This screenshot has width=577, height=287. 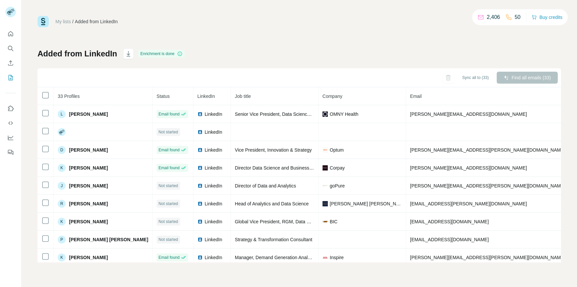 What do you see at coordinates (11, 138) in the screenshot?
I see `button: Dashboard` at bounding box center [11, 138].